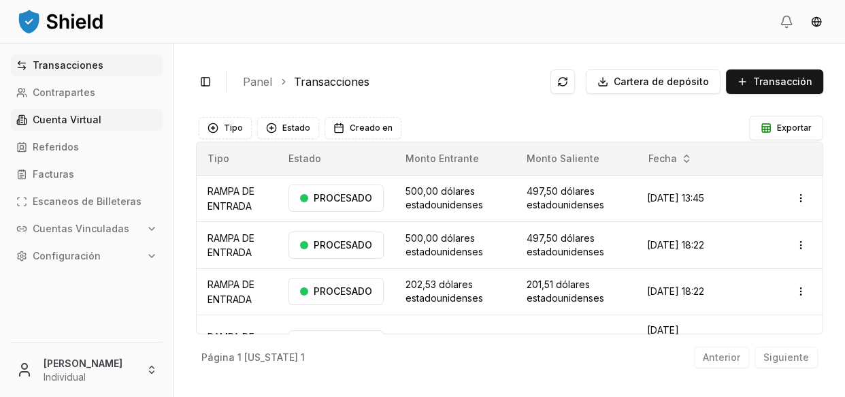 This screenshot has height=397, width=845. I want to click on a: Transacciones, so click(86, 65).